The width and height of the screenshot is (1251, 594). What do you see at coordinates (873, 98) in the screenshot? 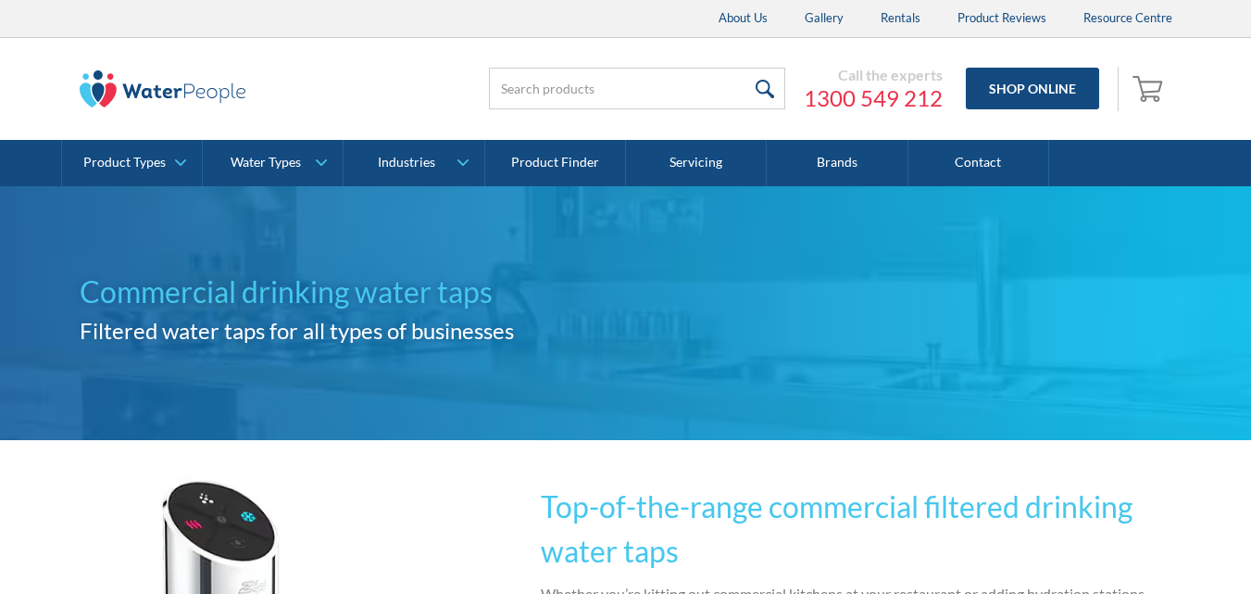
I see `a: 1300 549 212` at bounding box center [873, 98].